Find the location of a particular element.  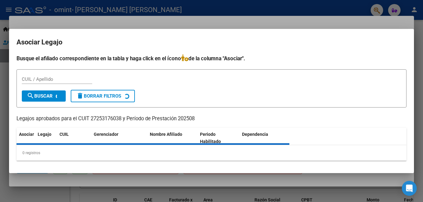

datatable-header-cell: Periodo Habilitado is located at coordinates (218, 138).